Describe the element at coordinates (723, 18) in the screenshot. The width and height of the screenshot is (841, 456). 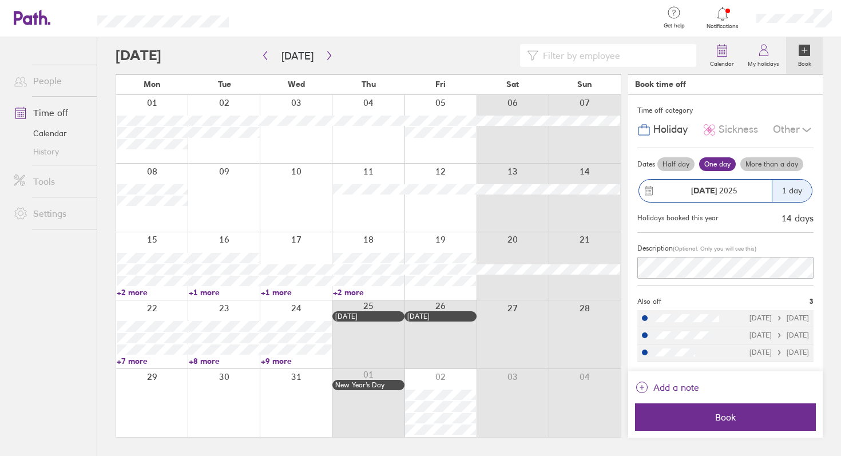
I see `a: Notifications` at that location.